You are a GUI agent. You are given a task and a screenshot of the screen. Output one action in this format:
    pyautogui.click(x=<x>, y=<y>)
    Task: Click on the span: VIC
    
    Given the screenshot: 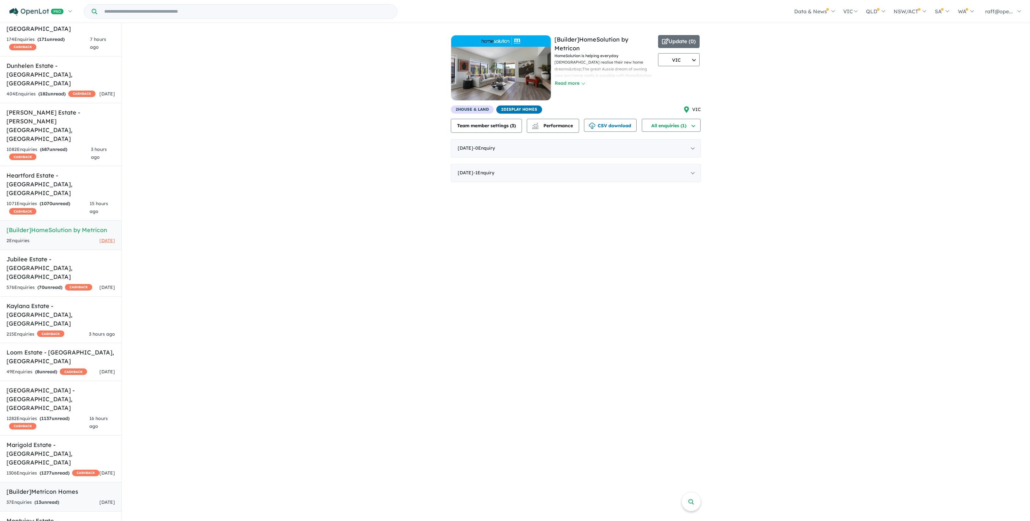 What is the action you would take?
    pyautogui.click(x=696, y=110)
    